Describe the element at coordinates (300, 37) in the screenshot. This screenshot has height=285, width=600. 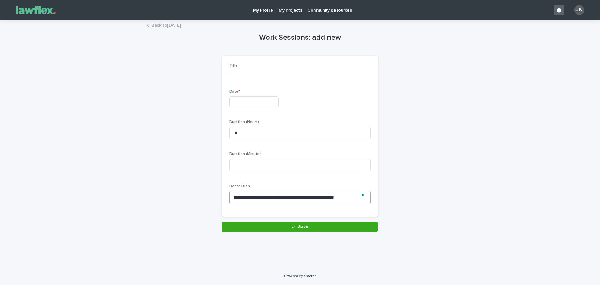
I see `h1: Work Sessions: add new` at that location.